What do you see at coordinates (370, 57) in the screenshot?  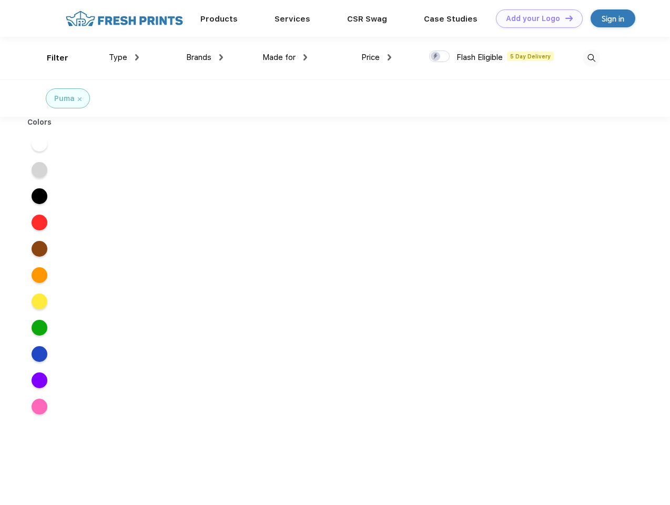 I see `span: Price` at bounding box center [370, 57].